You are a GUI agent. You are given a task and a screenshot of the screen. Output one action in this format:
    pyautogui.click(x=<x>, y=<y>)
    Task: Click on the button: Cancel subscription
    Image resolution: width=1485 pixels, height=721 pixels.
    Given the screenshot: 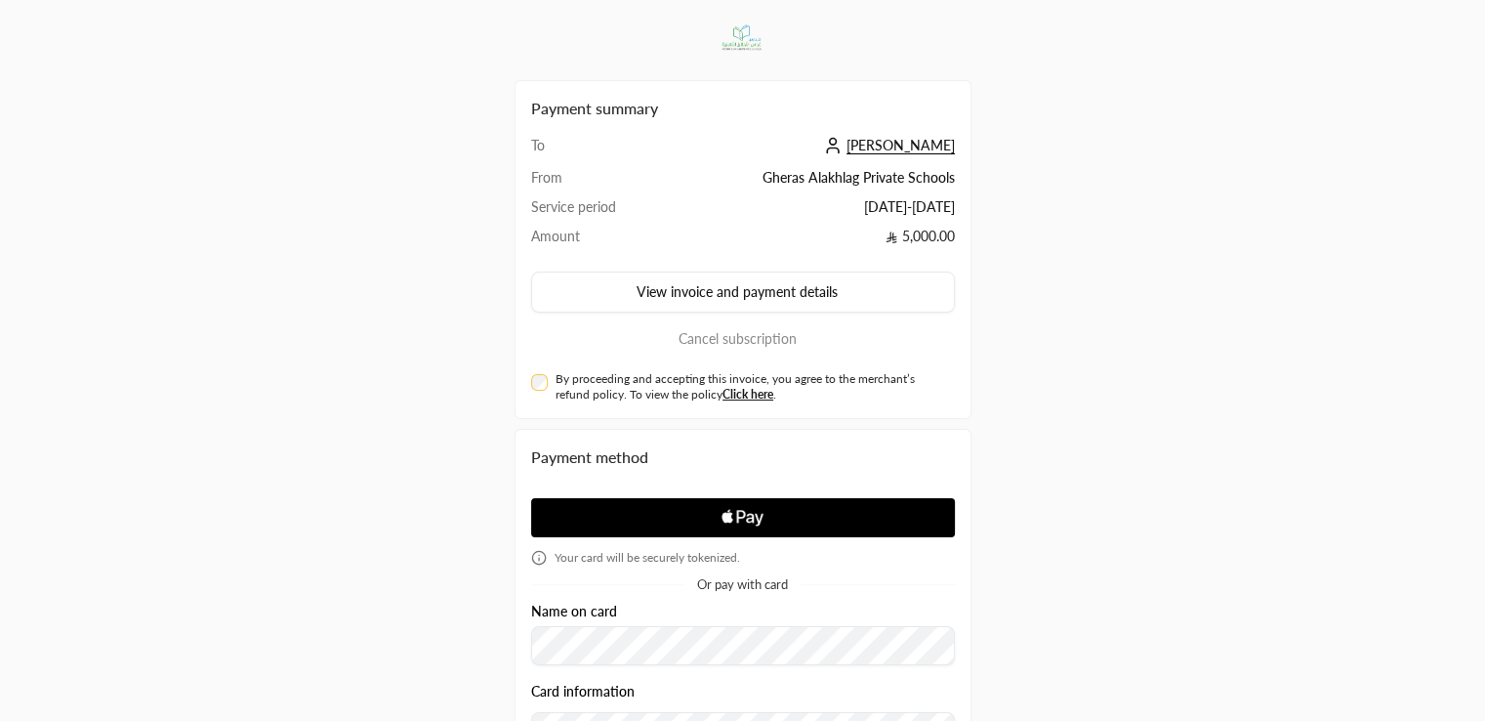 What is the action you would take?
    pyautogui.click(x=743, y=339)
    